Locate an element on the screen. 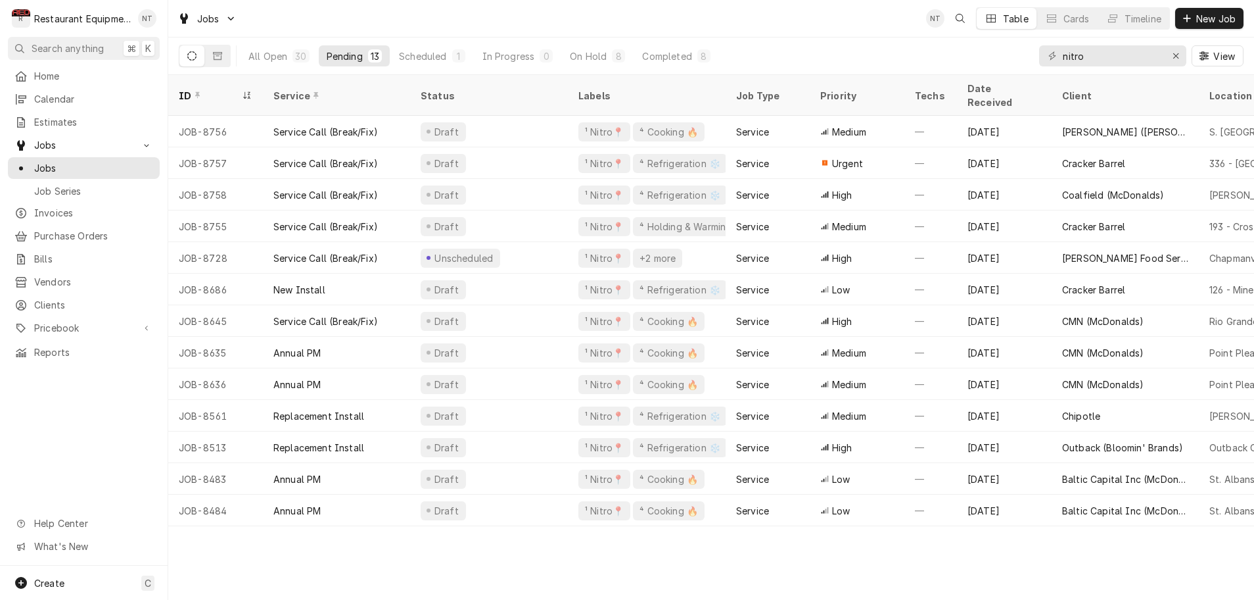  button: New Job is located at coordinates (1210, 18).